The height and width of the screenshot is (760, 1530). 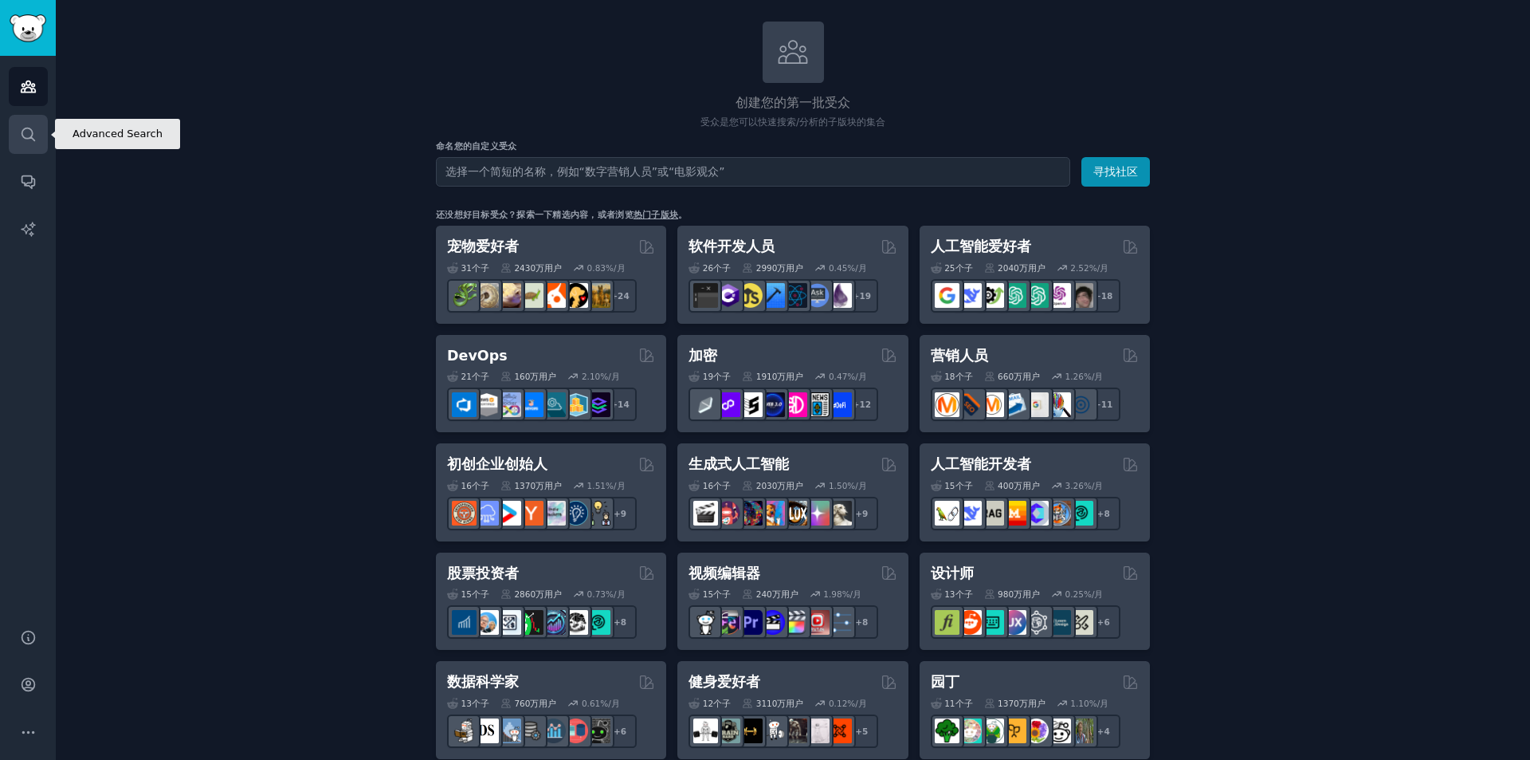 I want to click on img: web3, so click(x=772, y=404).